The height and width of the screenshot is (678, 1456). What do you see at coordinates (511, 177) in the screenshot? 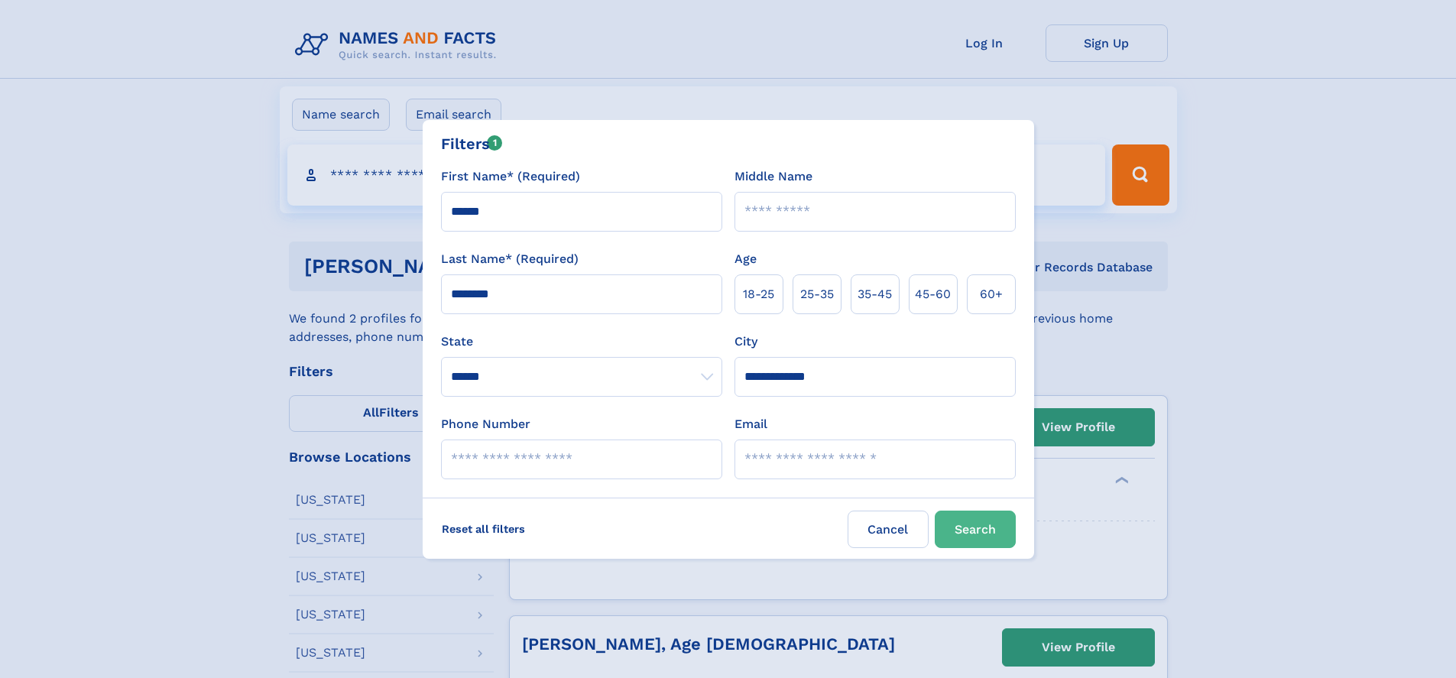
I see `label: First Name* (Required)` at bounding box center [511, 177].